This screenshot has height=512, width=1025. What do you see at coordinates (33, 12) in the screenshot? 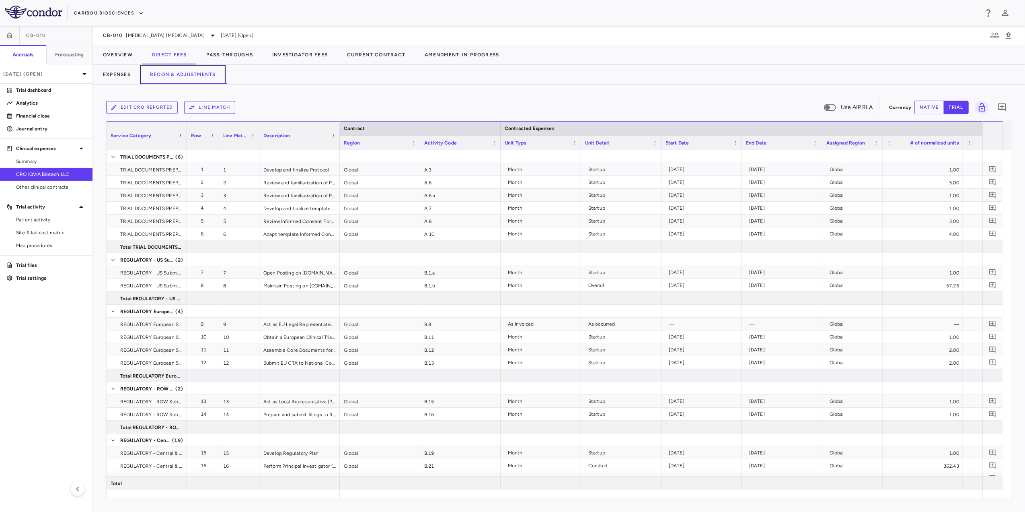
I see `img: logo-full-SnFGN8VE.png` at bounding box center [33, 12].